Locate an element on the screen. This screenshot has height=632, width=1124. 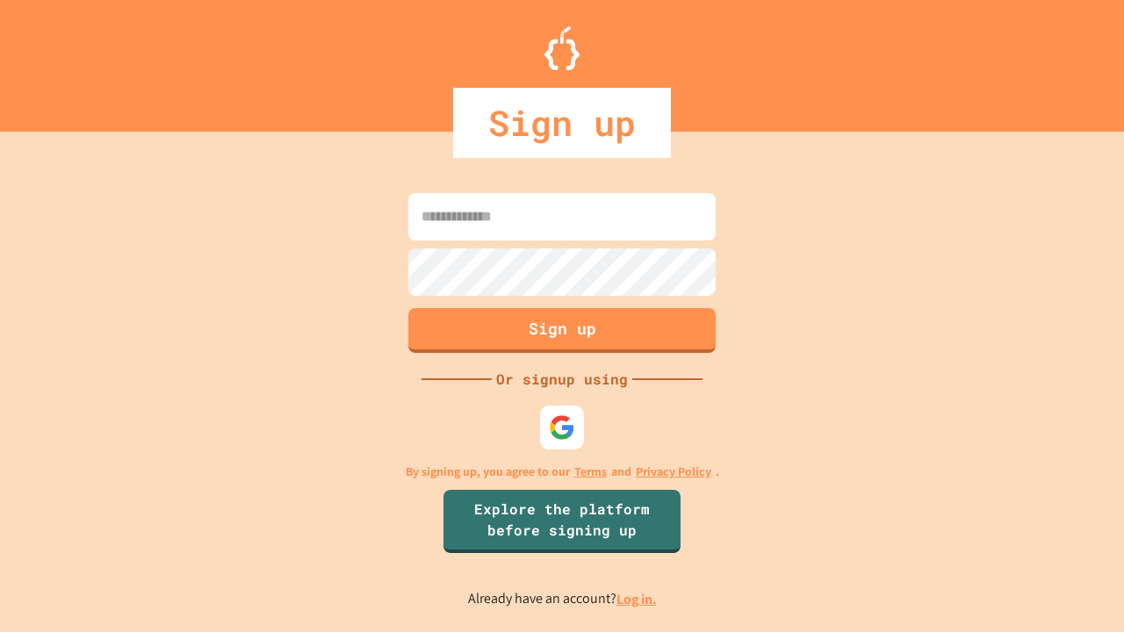
p: By signing up, you agree to our and . is located at coordinates (562, 472).